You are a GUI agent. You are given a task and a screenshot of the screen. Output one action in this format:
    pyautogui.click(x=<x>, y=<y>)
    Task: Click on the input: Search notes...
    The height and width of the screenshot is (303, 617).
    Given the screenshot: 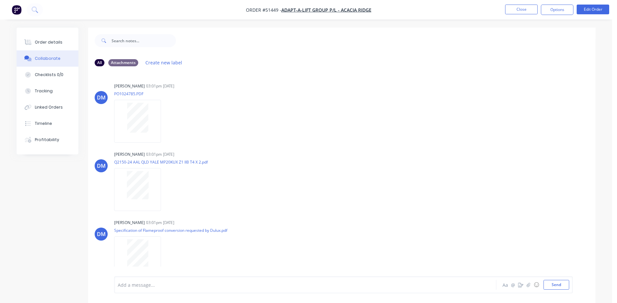 What is the action you would take?
    pyautogui.click(x=144, y=41)
    